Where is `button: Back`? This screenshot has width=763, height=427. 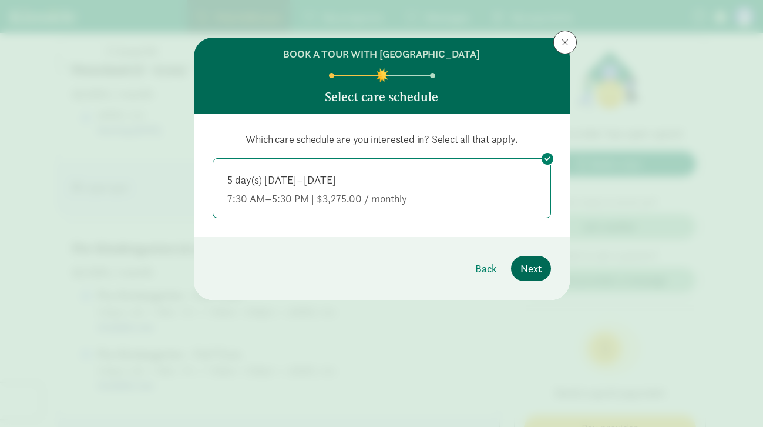 button: Back is located at coordinates (486, 268).